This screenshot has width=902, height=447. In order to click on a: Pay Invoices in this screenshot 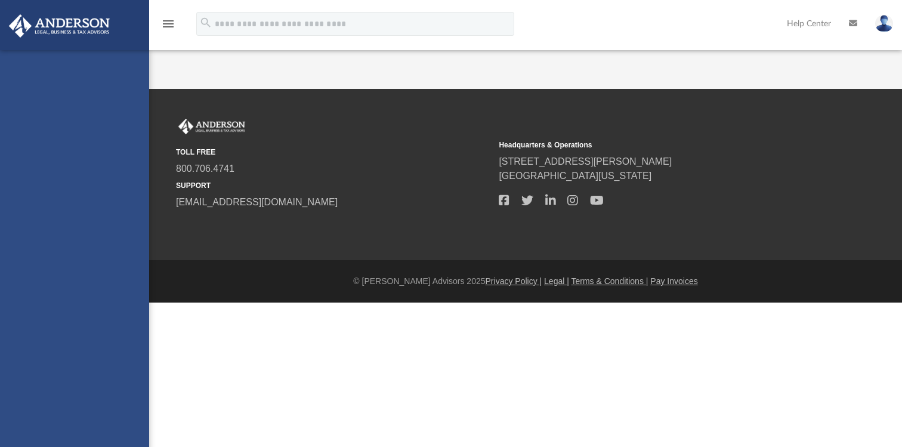, I will do `click(673, 281)`.